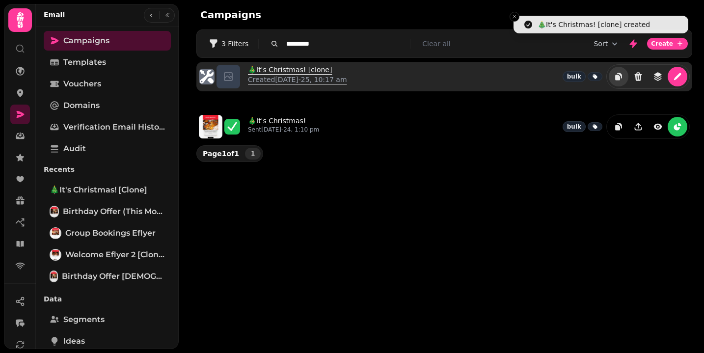  Describe the element at coordinates (515, 17) in the screenshot. I see `button: Close toast` at that location.